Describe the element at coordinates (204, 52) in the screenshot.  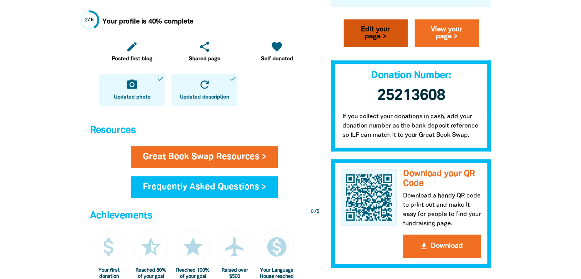
I see `a: shareShared page` at that location.